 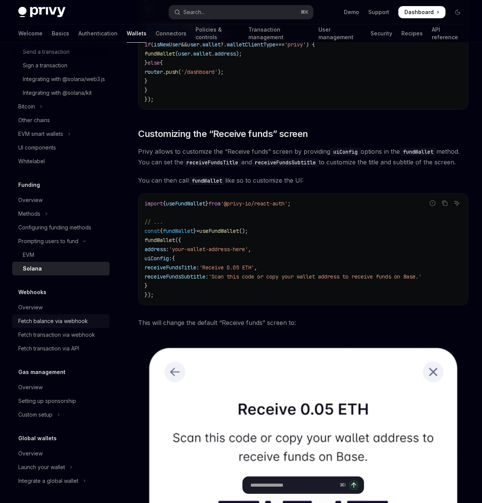 What do you see at coordinates (199, 72) in the screenshot?
I see `span: '/dashboard'` at bounding box center [199, 72].